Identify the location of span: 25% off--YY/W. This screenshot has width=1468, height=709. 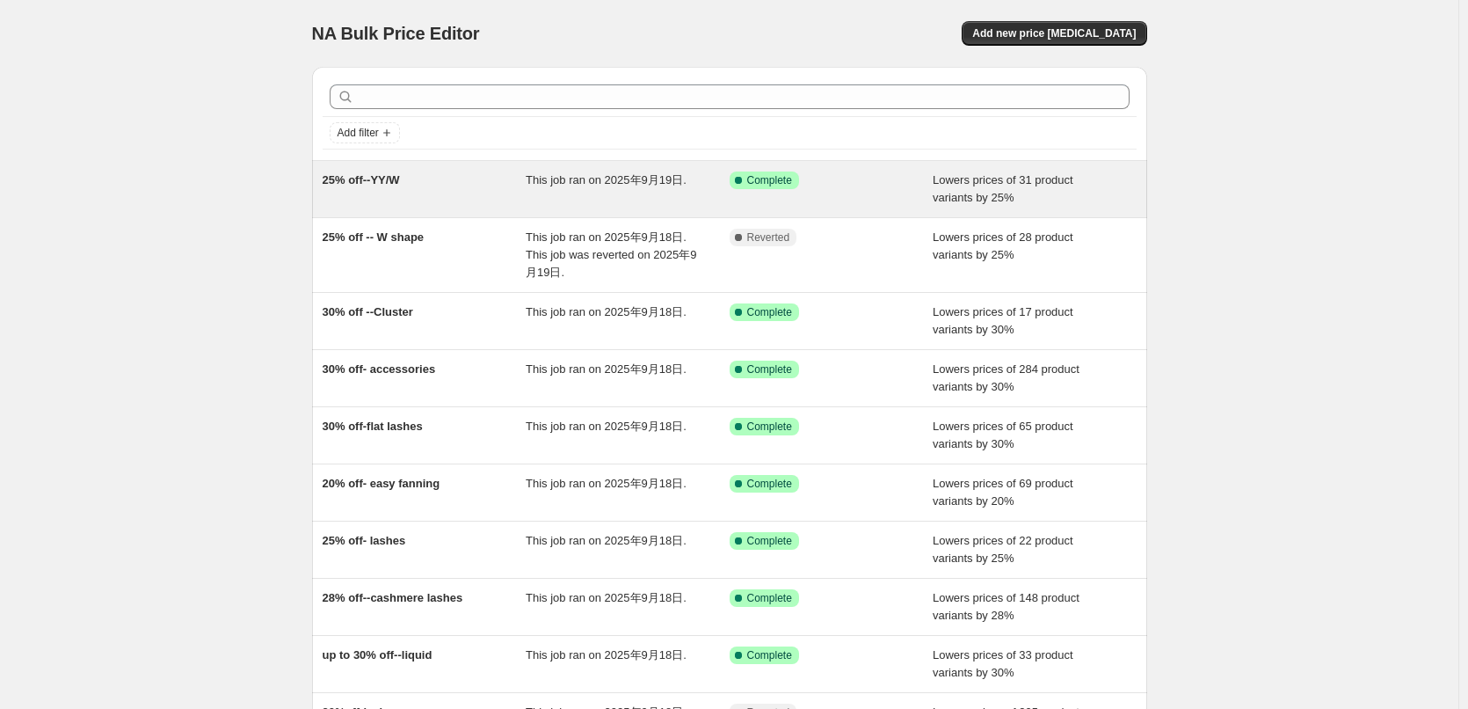
(361, 179).